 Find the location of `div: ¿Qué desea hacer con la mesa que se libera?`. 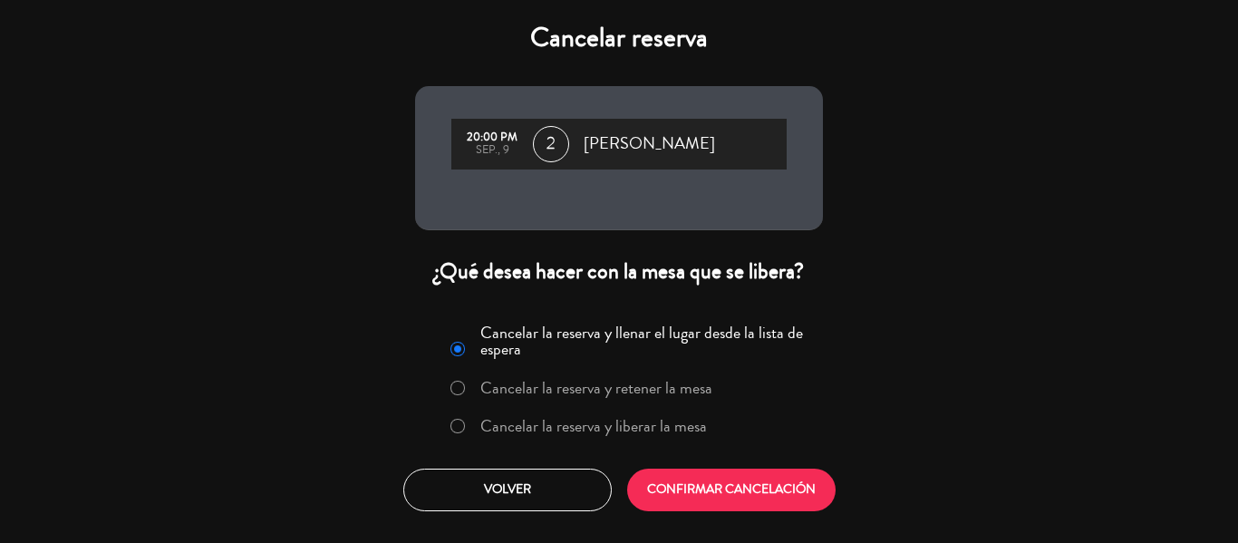

div: ¿Qué desea hacer con la mesa que se libera? is located at coordinates (619, 271).